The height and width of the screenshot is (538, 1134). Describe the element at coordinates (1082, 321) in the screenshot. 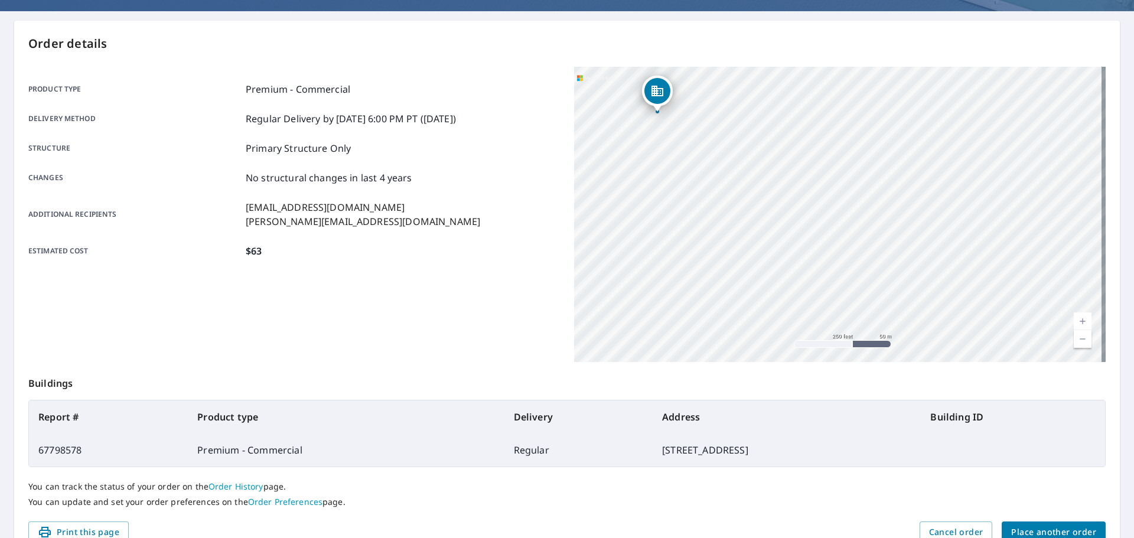

I see `a: Current Level 17, Zoom In` at that location.